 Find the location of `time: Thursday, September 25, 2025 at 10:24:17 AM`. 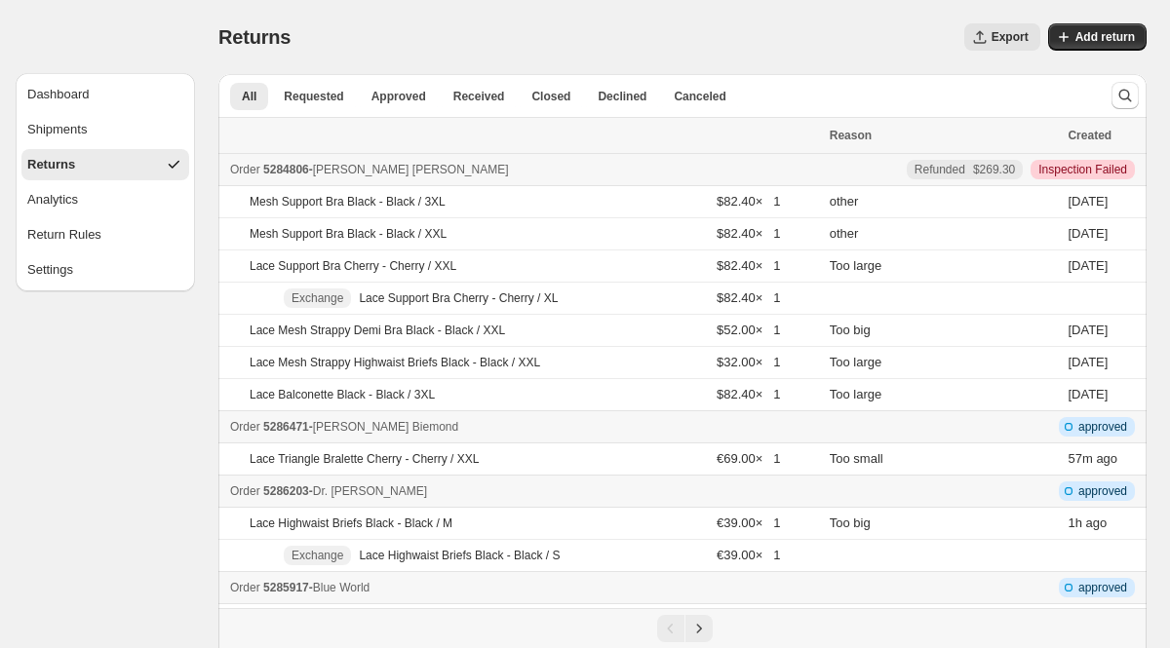

time: Thursday, September 25, 2025 at 10:24:17 AM is located at coordinates (1074, 523).